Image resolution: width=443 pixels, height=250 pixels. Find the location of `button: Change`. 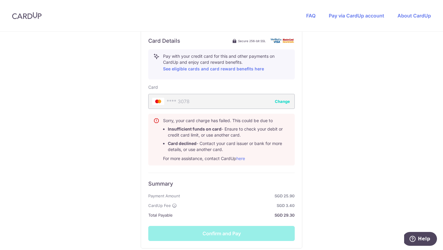

button: Change is located at coordinates (282, 101).